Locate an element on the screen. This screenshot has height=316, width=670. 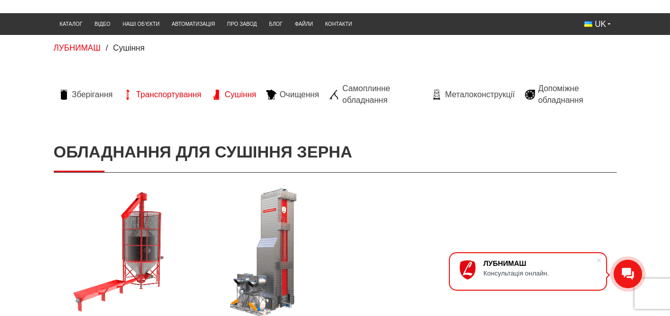
span: Допоміжне обладнання is located at coordinates (574, 94).